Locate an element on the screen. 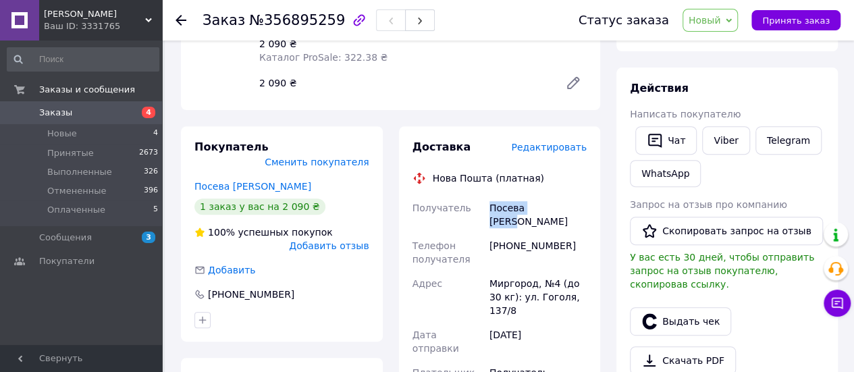 The height and width of the screenshot is (372, 854). span: Оплаченные is located at coordinates (76, 210).